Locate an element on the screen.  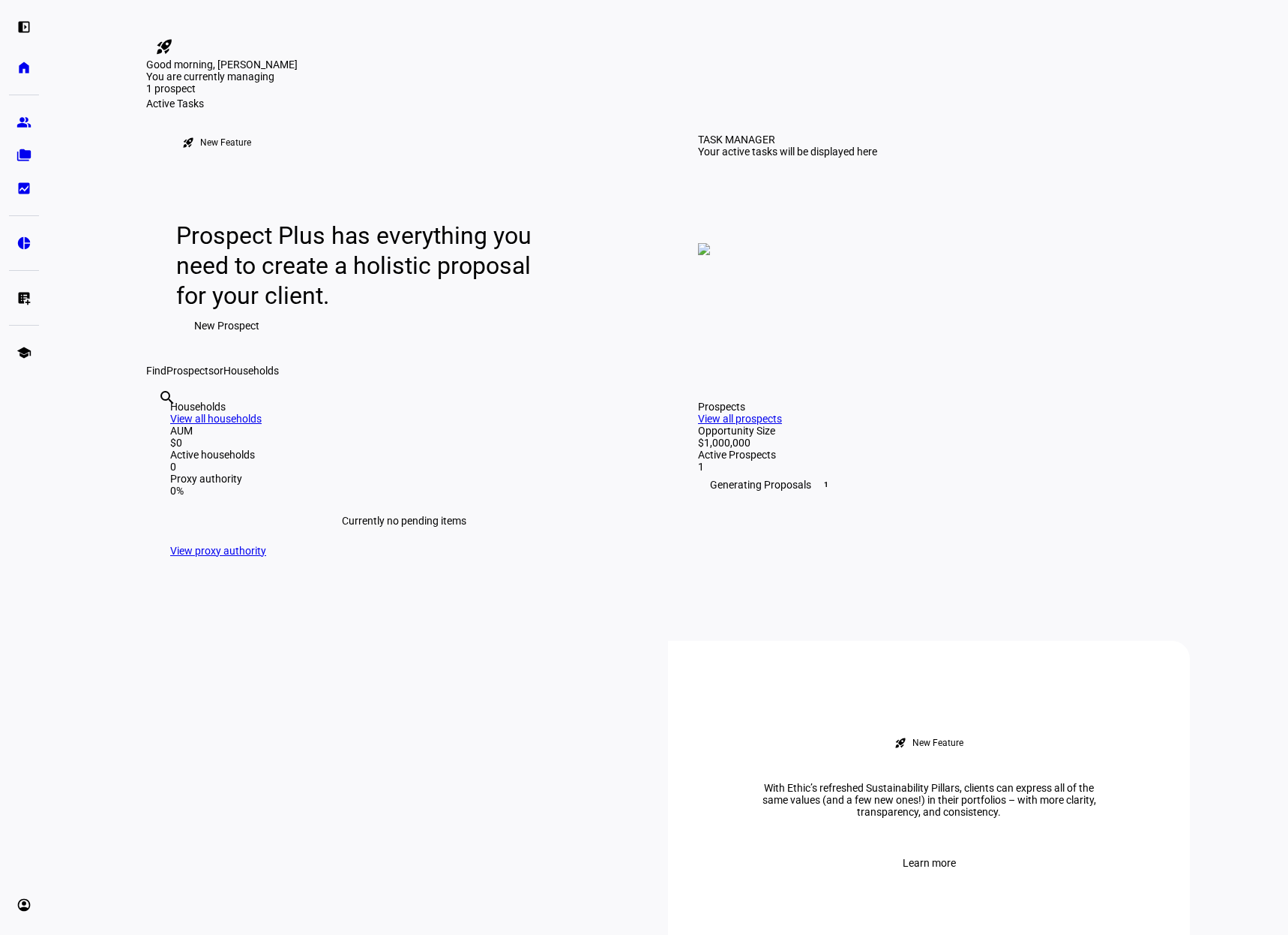
eth-mat-symbol: home is located at coordinates (24, 67).